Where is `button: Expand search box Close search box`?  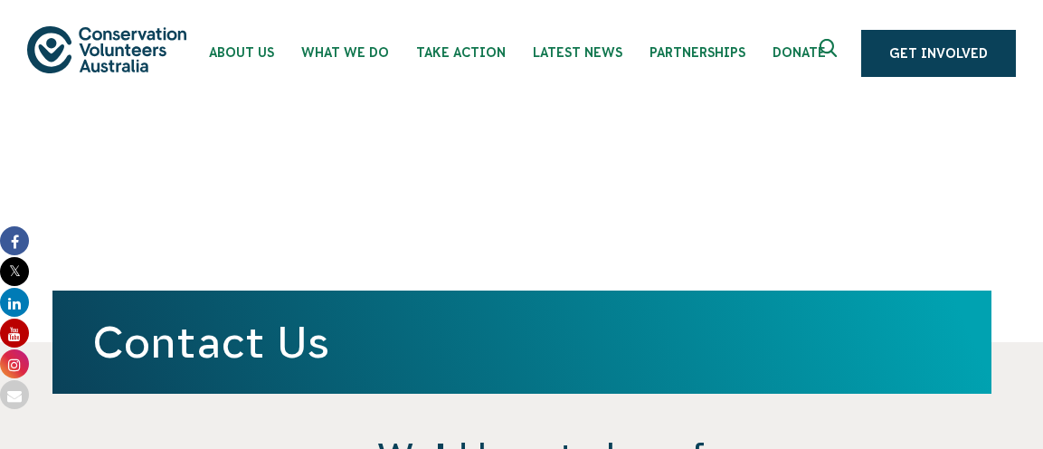
button: Expand search box Close search box is located at coordinates (830, 53).